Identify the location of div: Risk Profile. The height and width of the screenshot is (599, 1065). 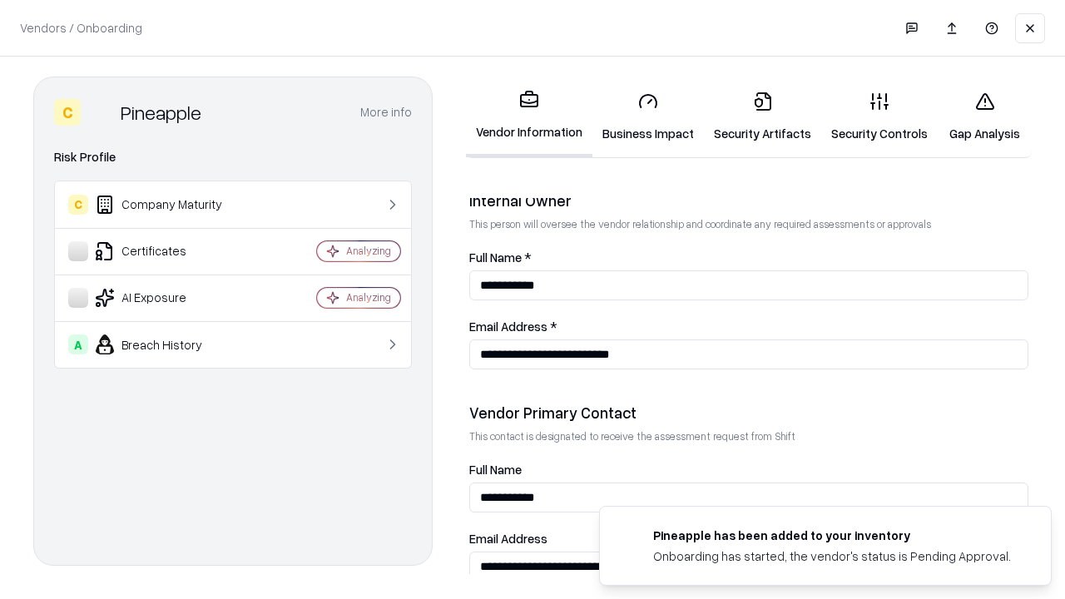
(233, 157).